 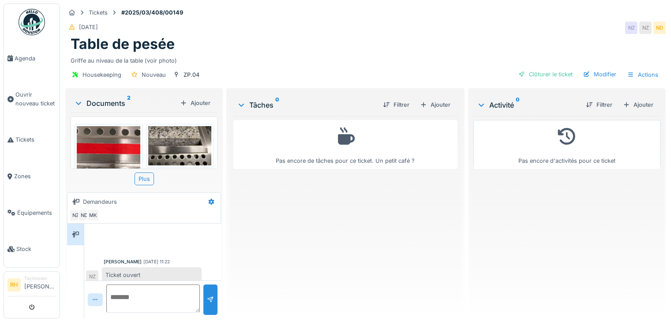 I want to click on a: Stock, so click(x=32, y=249).